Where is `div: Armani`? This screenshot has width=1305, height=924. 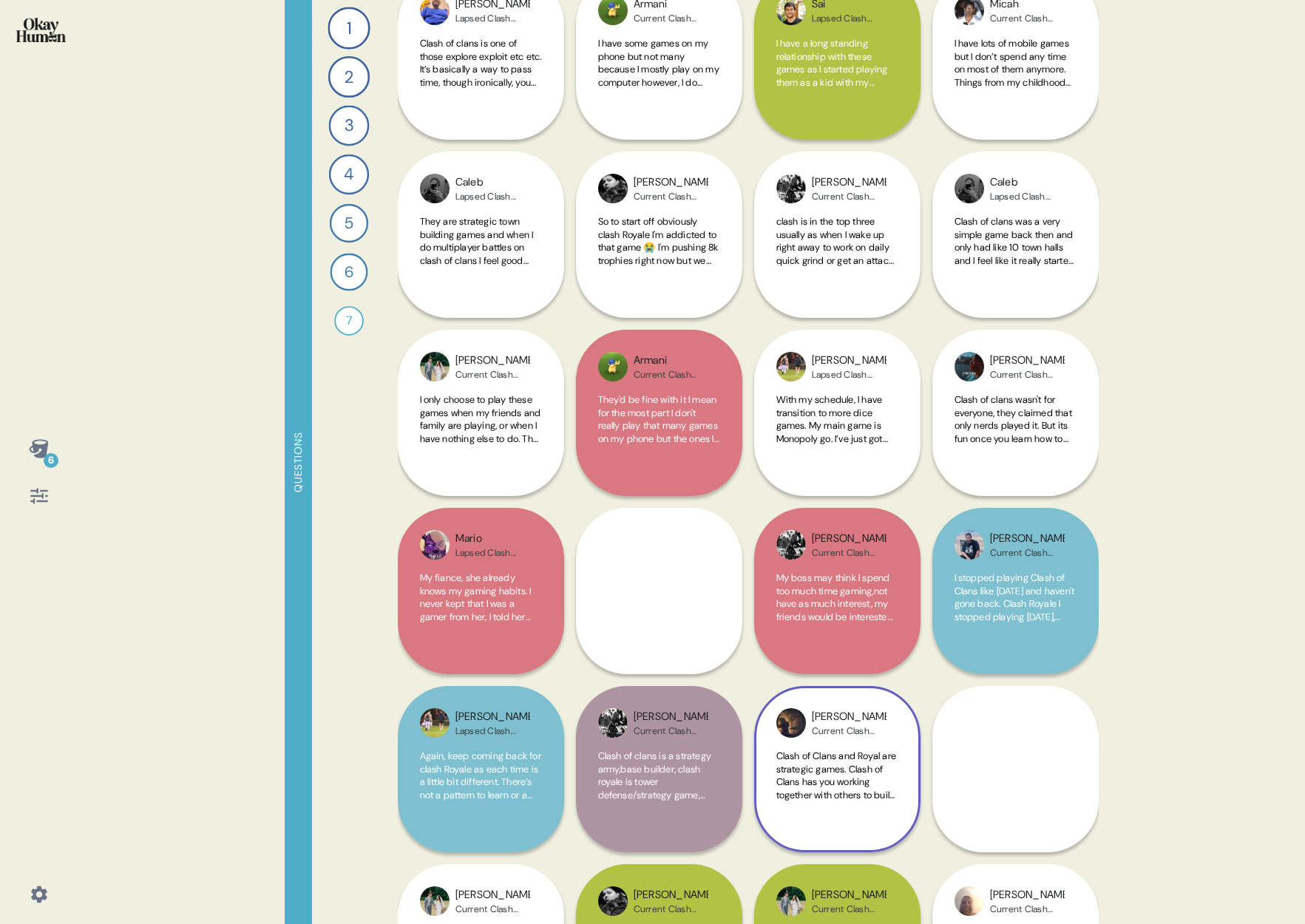 div: Armani is located at coordinates (671, 361).